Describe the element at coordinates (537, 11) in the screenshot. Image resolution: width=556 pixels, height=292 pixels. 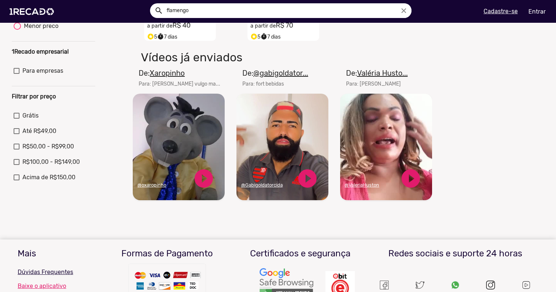
I see `a: Entrar` at that location.